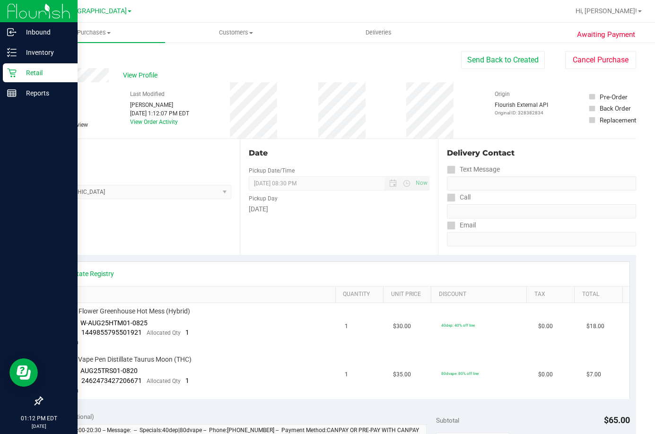 The image size is (655, 434). I want to click on label: Pickup Day, so click(263, 199).